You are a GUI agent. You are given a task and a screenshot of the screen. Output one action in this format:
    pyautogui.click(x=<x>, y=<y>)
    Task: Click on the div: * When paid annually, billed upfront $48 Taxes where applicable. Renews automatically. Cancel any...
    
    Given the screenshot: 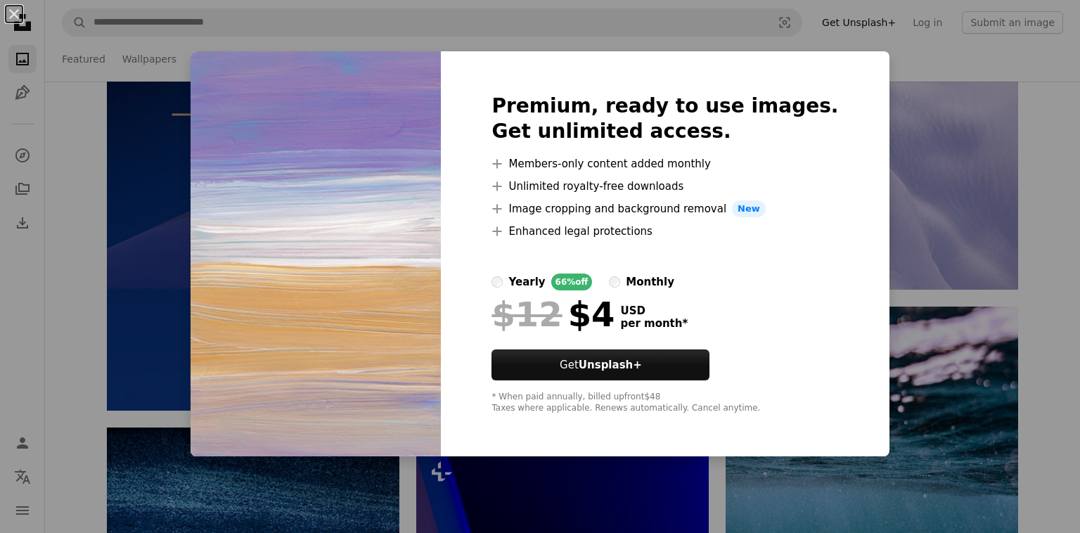 What is the action you would take?
    pyautogui.click(x=664, y=403)
    